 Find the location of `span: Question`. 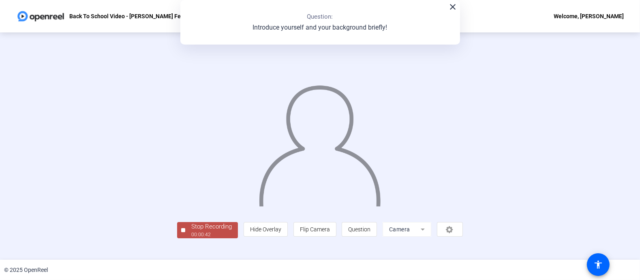

span: Question is located at coordinates (359, 229).